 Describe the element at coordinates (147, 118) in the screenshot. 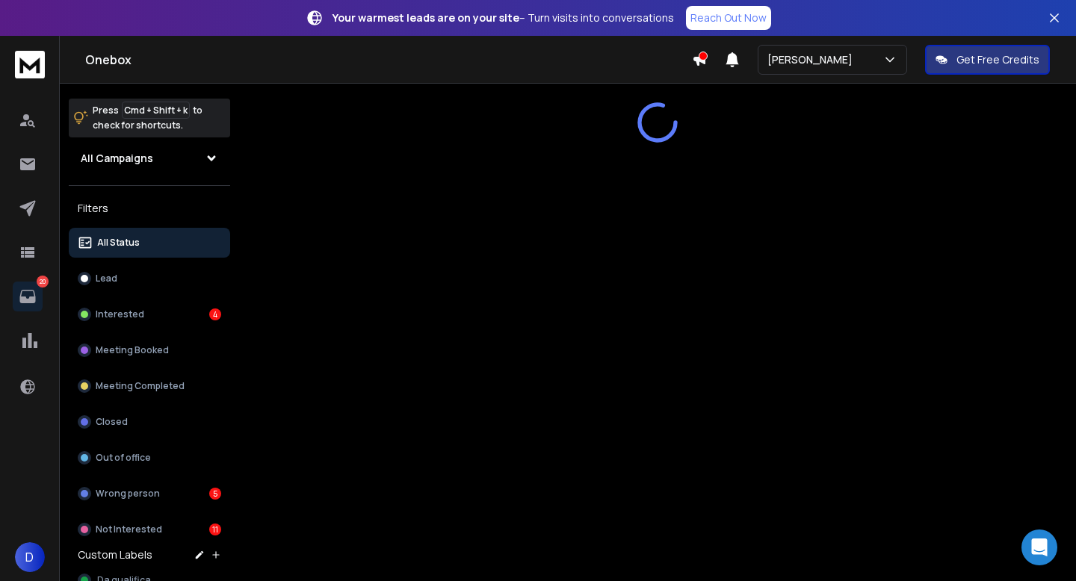

I see `p: Press to check for shortcuts.` at that location.